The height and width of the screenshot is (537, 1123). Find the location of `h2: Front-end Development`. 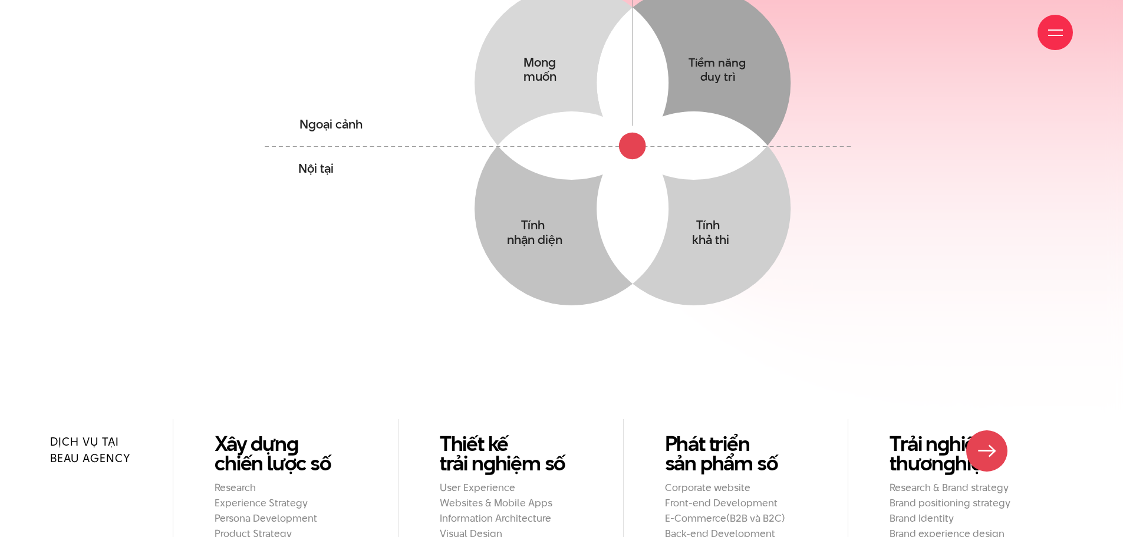

h2: Front-end Development is located at coordinates (736, 503).